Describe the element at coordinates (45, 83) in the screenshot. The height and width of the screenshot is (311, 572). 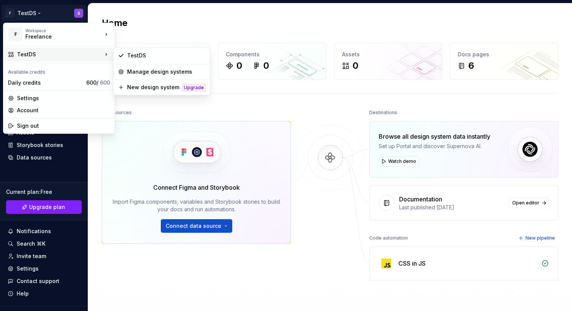
I see `div: Daily credits` at that location.